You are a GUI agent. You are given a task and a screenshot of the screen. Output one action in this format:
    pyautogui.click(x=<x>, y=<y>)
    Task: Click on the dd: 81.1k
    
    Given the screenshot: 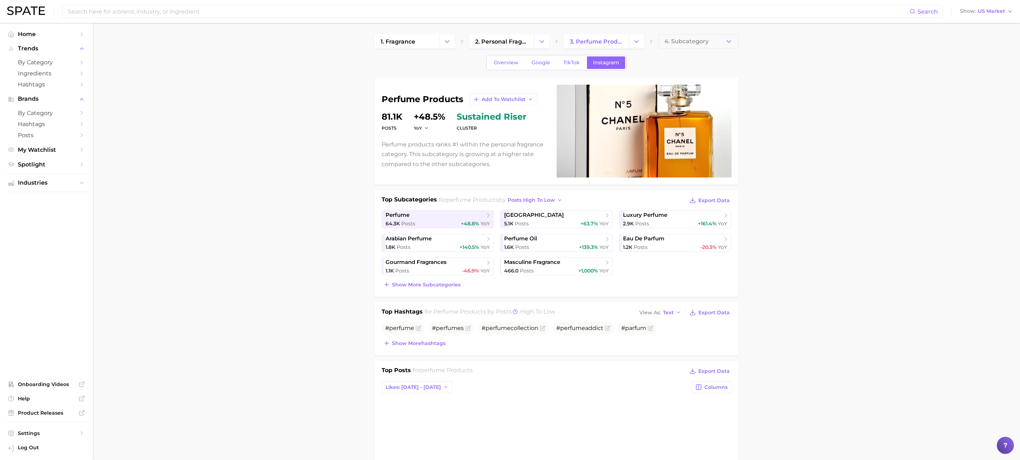 What is the action you would take?
    pyautogui.click(x=392, y=117)
    